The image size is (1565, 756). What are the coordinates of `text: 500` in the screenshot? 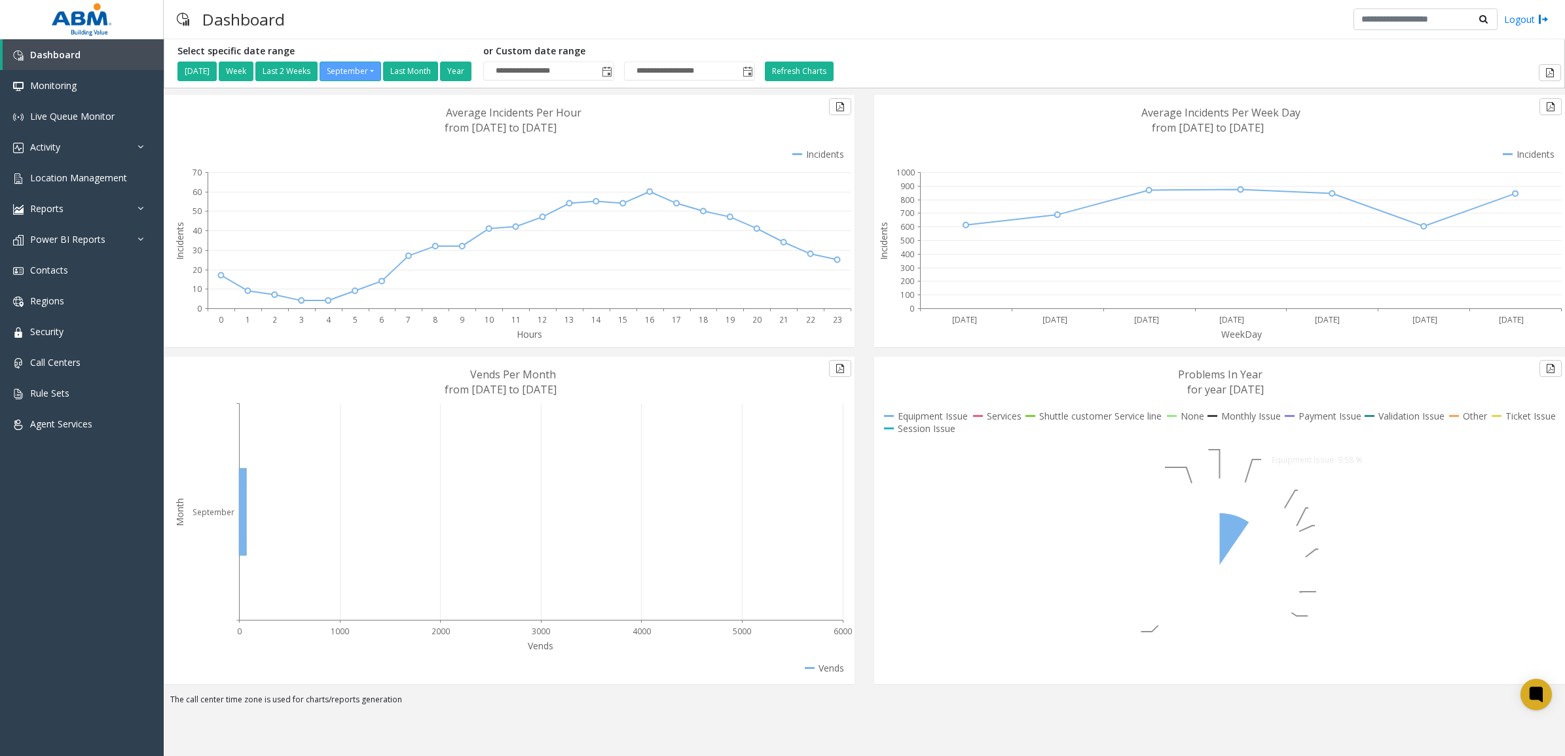 It's located at (907, 240).